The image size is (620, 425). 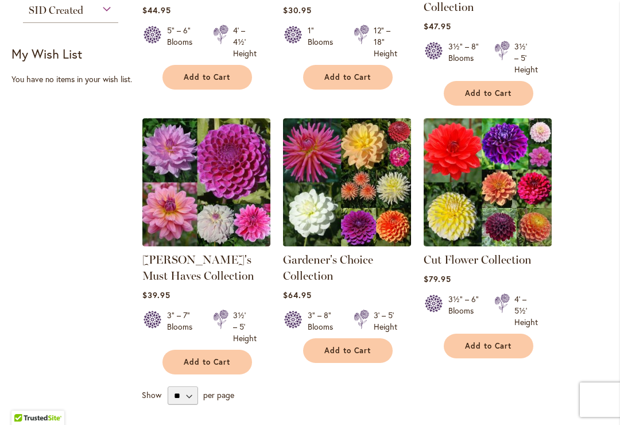 I want to click on a: Cut Flower Collection, so click(x=478, y=260).